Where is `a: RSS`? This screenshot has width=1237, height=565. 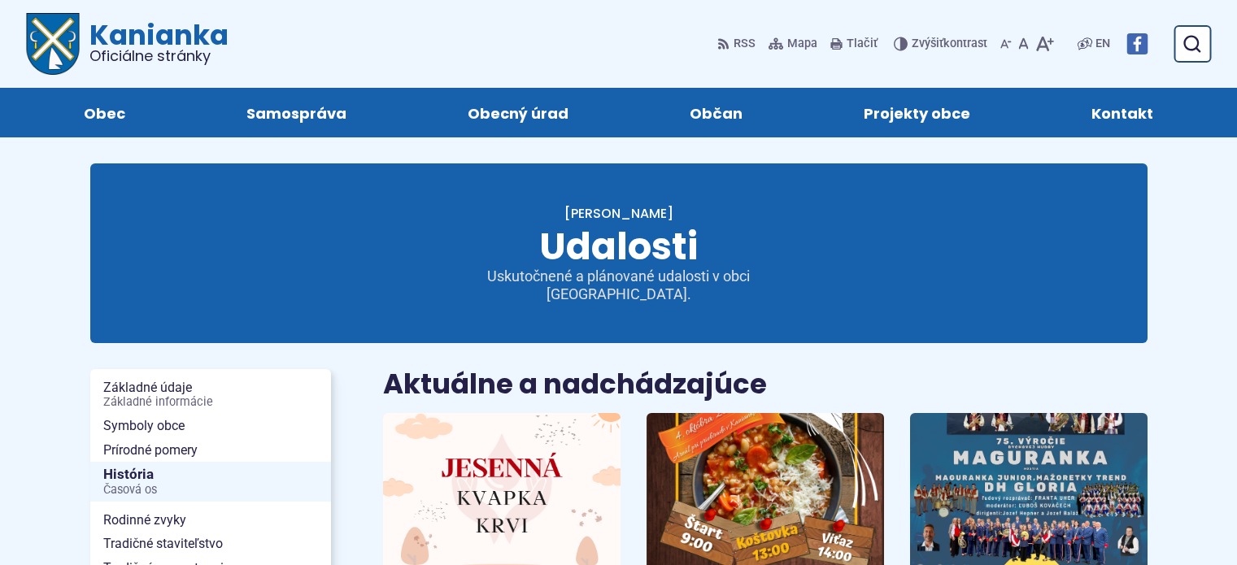 a: RSS is located at coordinates (737, 44).